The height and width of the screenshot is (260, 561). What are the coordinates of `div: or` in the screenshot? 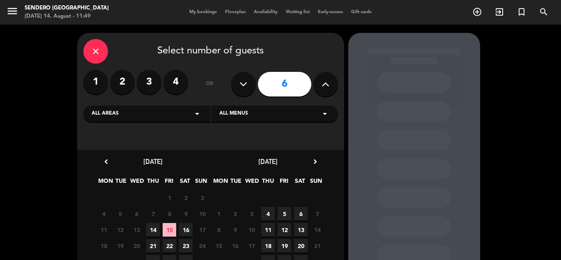 It's located at (209, 84).